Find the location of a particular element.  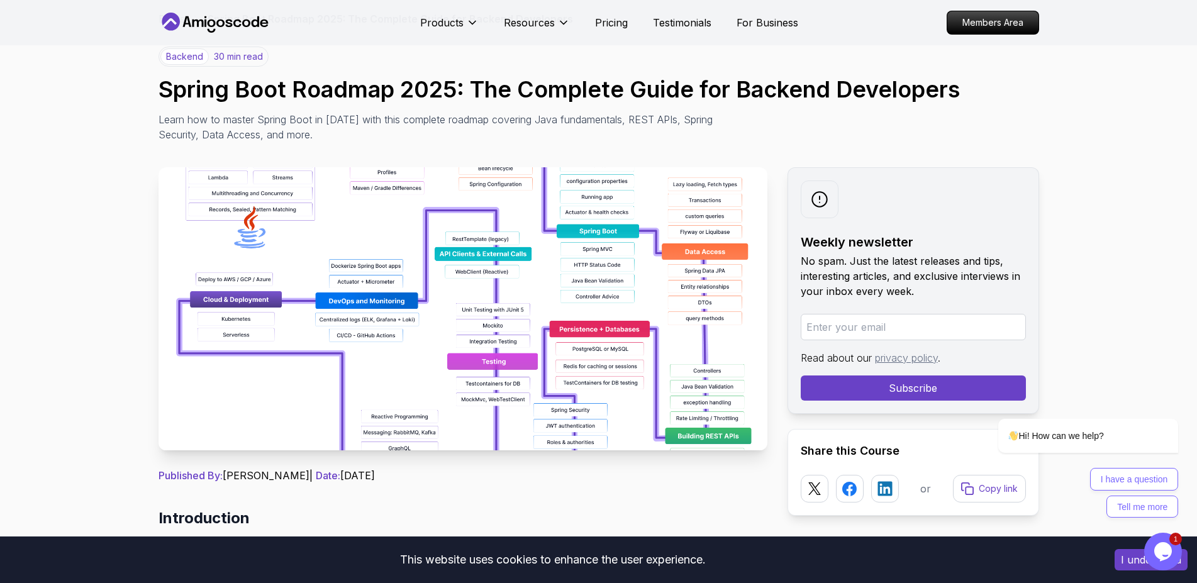

h2: Weekly newsletter is located at coordinates (913, 242).